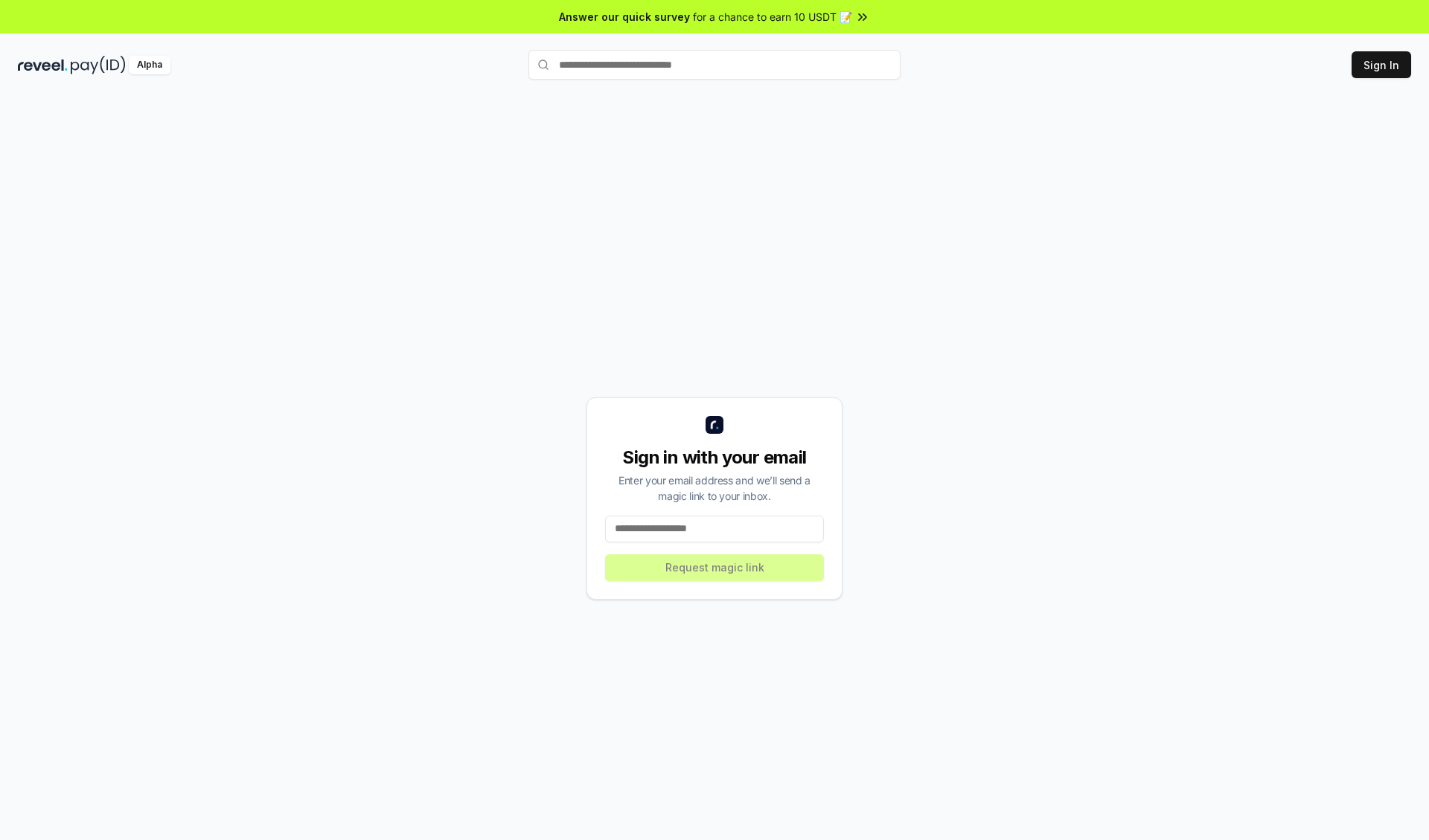 Image resolution: width=1429 pixels, height=840 pixels. Describe the element at coordinates (715, 488) in the screenshot. I see `div: Enter your email address and we’ll send a magic link to your inbox.` at that location.